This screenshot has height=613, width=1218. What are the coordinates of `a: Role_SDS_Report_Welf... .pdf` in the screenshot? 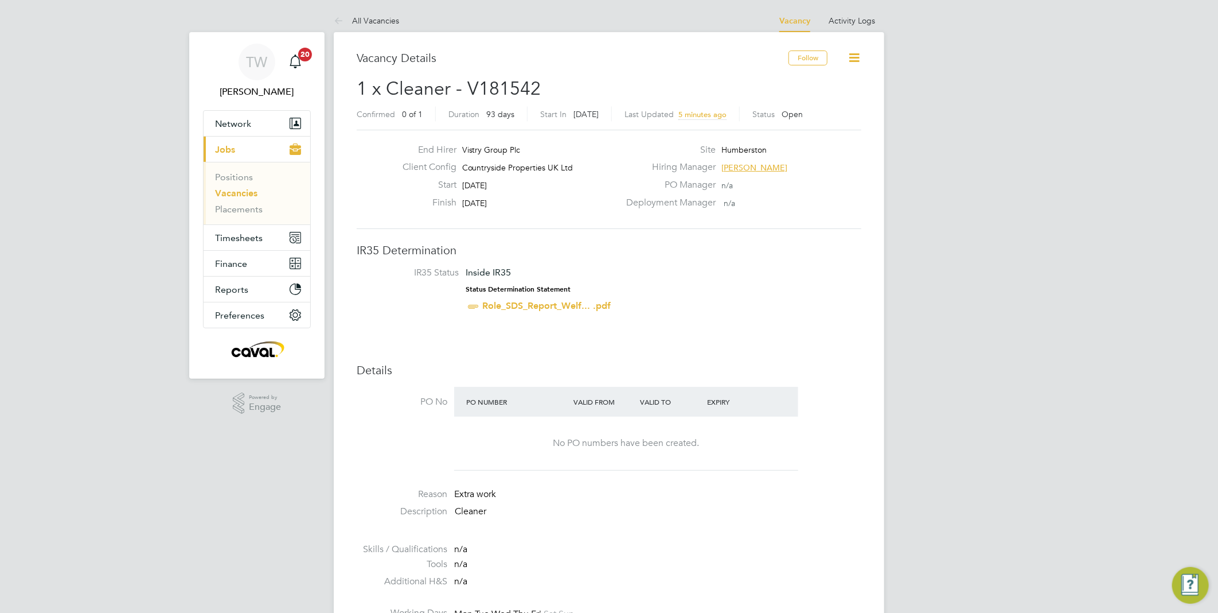 It's located at (547, 305).